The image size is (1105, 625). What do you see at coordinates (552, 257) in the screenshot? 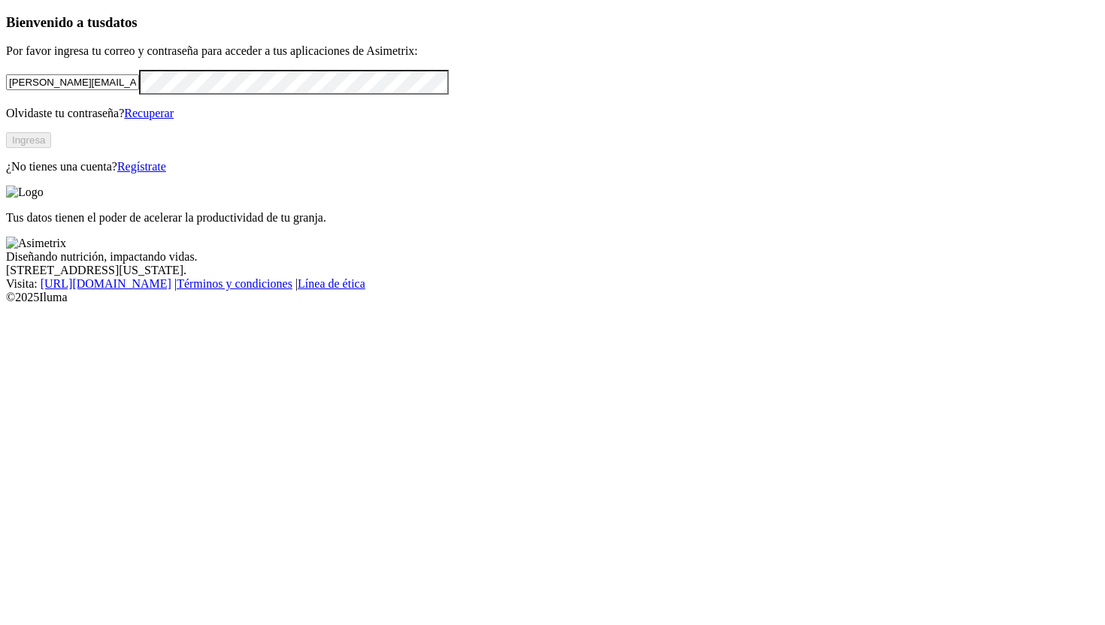
I see `div: Diseñando nutrición, impactando vidas.` at bounding box center [552, 257].